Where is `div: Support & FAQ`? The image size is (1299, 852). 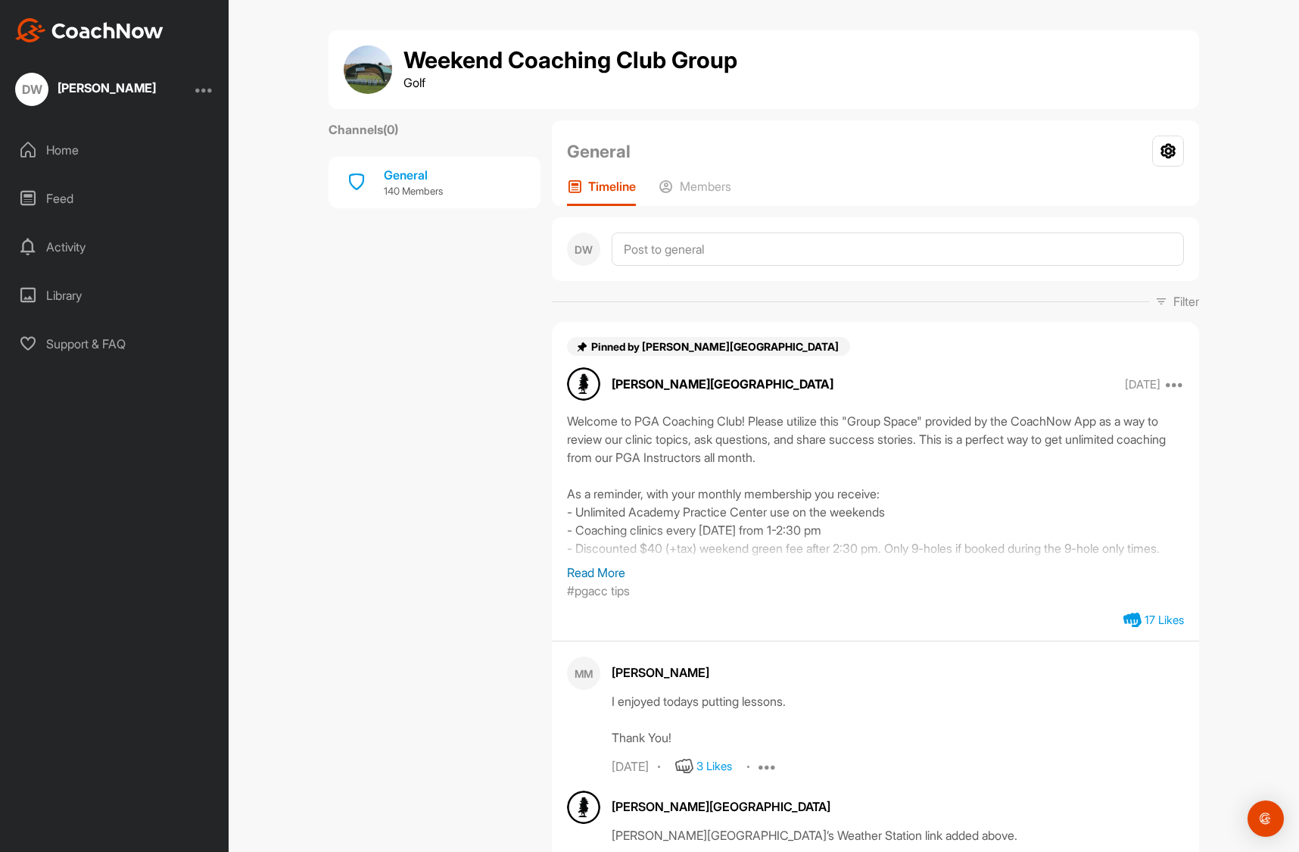
div: Support & FAQ is located at coordinates (115, 344).